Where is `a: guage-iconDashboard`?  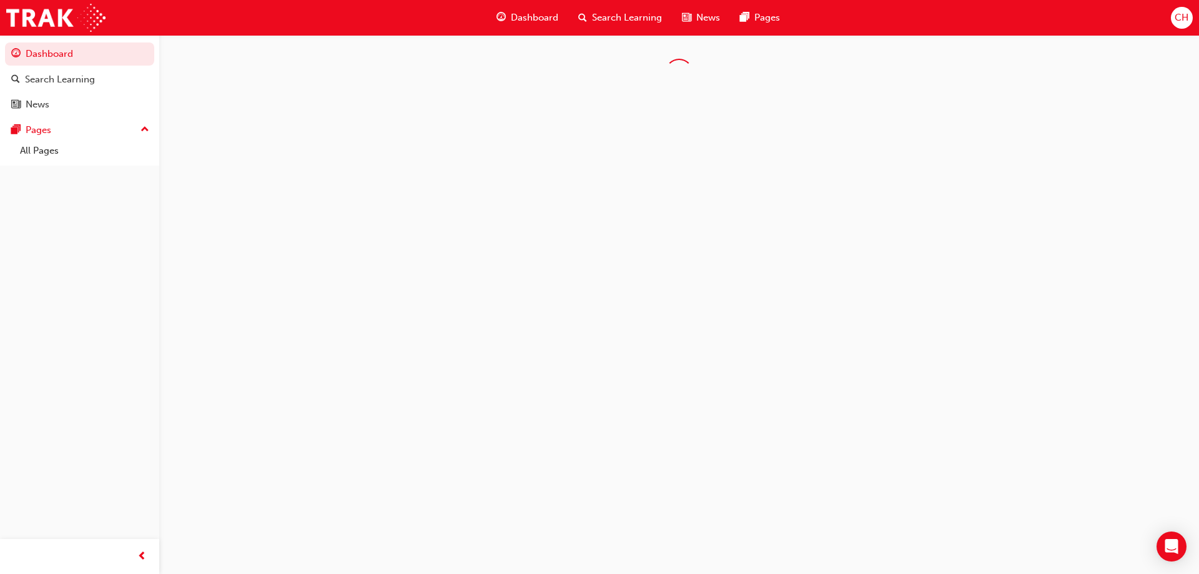 a: guage-iconDashboard is located at coordinates (527, 17).